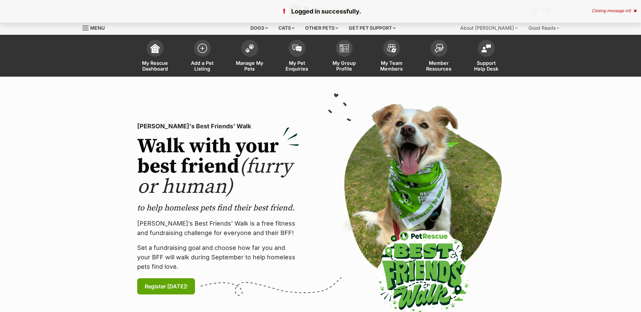  What do you see at coordinates (297, 66) in the screenshot?
I see `span: My Pet Enquiries` at bounding box center [297, 66].